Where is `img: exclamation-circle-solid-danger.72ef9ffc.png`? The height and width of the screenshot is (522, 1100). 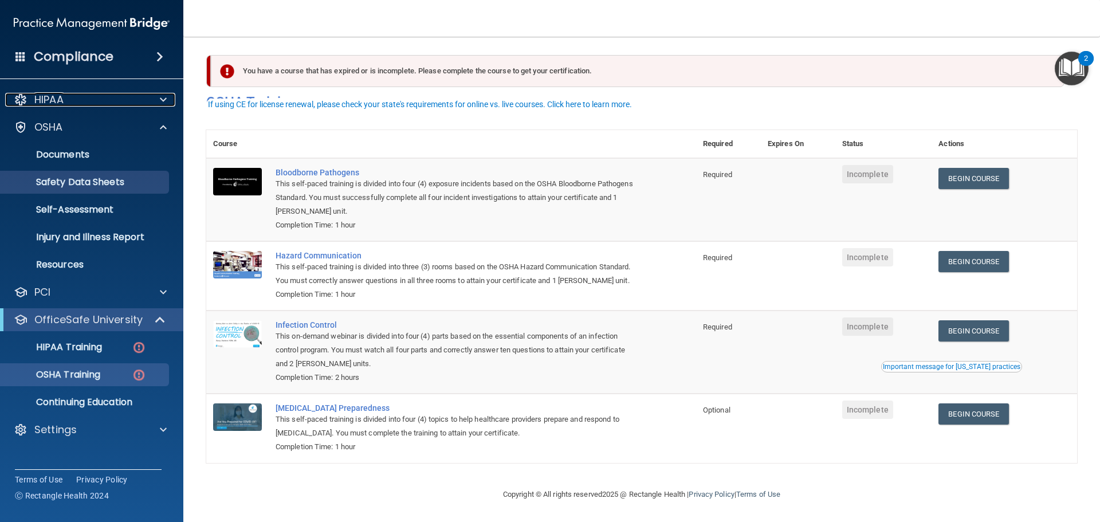
img: exclamation-circle-solid-danger.72ef9ffc.png is located at coordinates (227, 71).